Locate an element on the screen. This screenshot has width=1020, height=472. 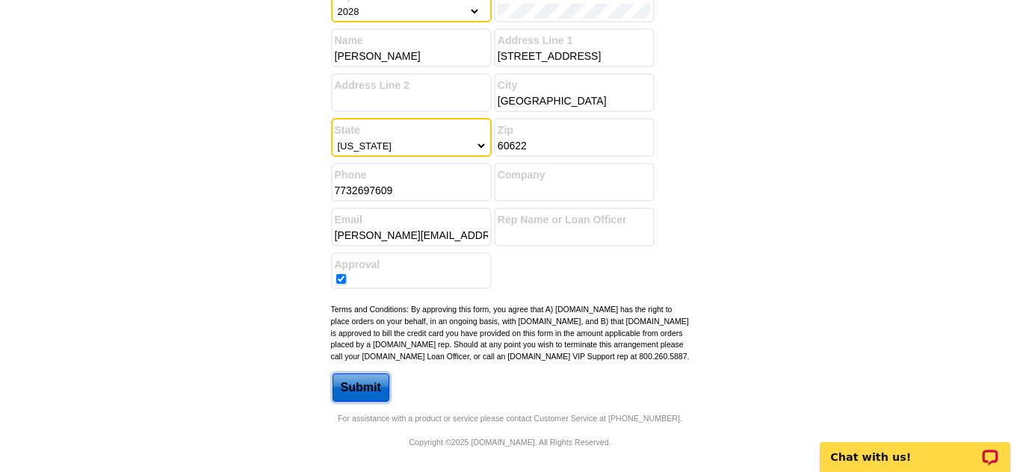
button: Open LiveChat chat widget is located at coordinates (181, 32).